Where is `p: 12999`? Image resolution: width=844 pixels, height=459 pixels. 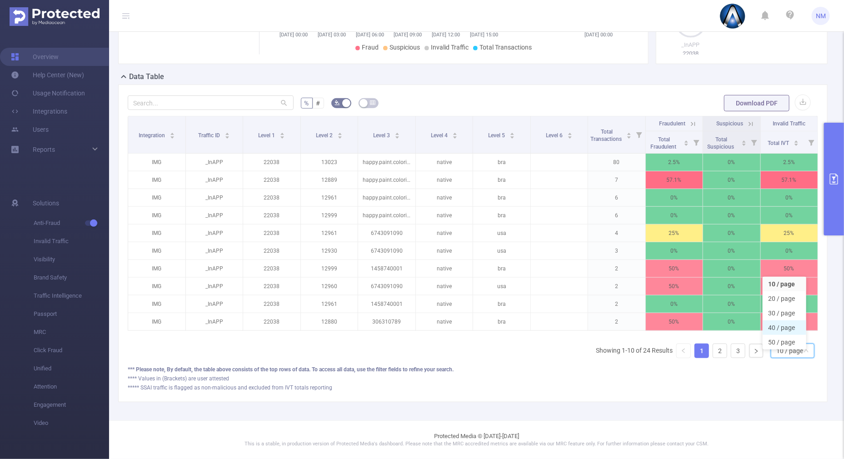 p: 12999 is located at coordinates (329, 215).